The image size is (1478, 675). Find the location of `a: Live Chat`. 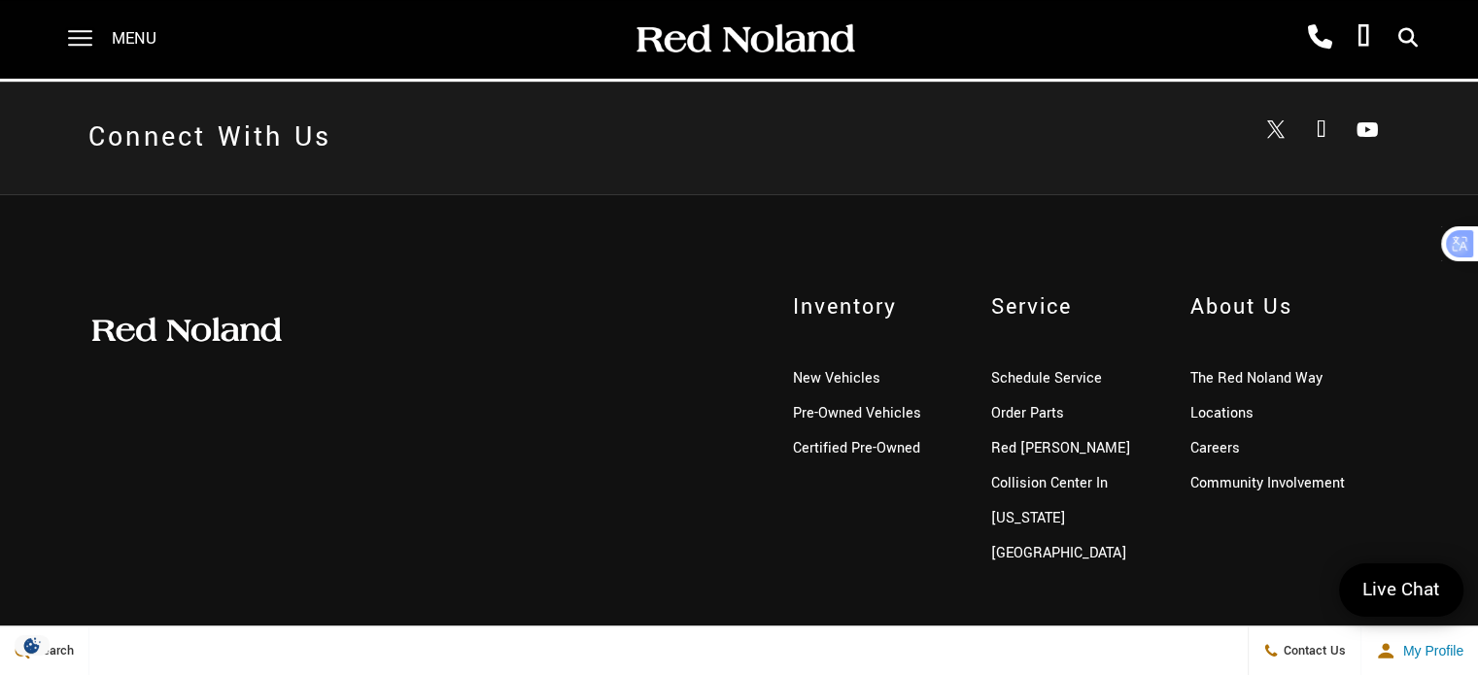

a: Live Chat is located at coordinates (1401, 590).